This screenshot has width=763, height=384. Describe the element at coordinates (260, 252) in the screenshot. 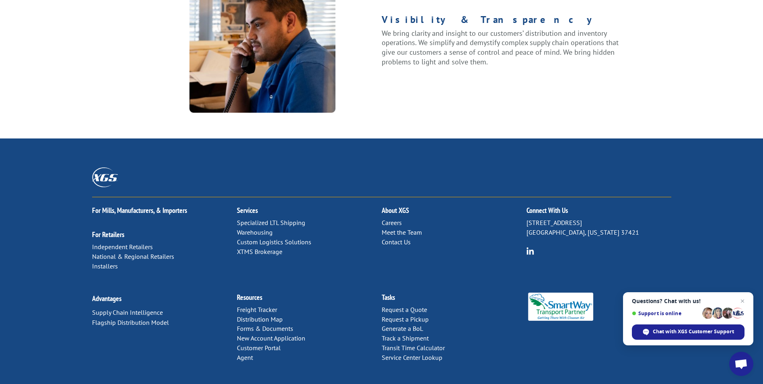

I see `a: XTMS Brokerage` at that location.